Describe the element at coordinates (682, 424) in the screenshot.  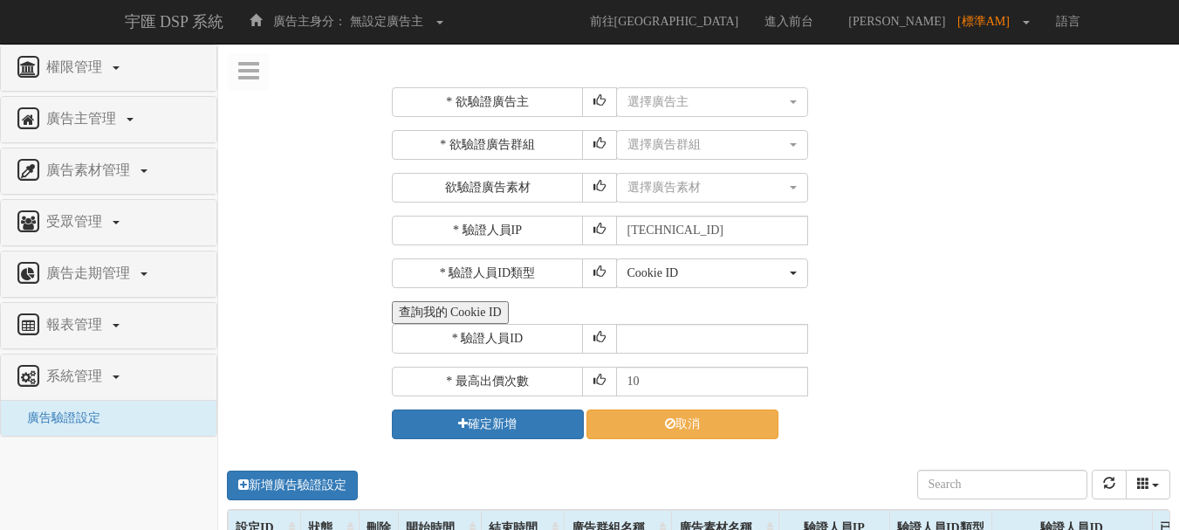
I see `a: 取消` at that location.